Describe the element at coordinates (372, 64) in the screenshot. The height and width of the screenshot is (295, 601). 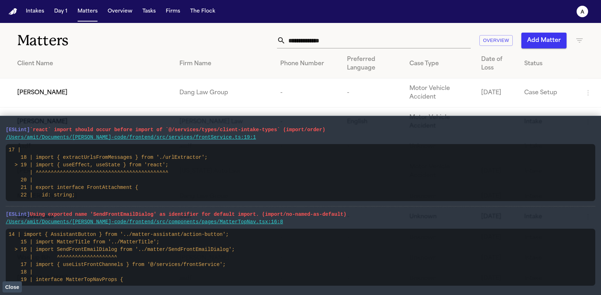
I see `div: Preferred Language` at that location.